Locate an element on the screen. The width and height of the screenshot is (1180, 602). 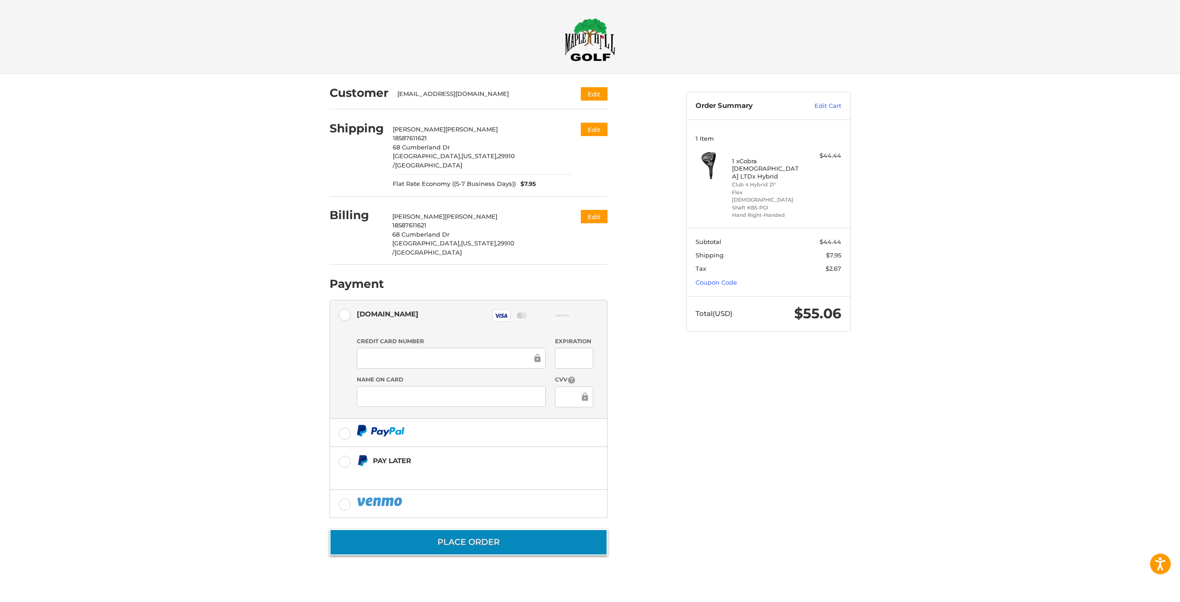
span: Shipping is located at coordinates (710, 255).